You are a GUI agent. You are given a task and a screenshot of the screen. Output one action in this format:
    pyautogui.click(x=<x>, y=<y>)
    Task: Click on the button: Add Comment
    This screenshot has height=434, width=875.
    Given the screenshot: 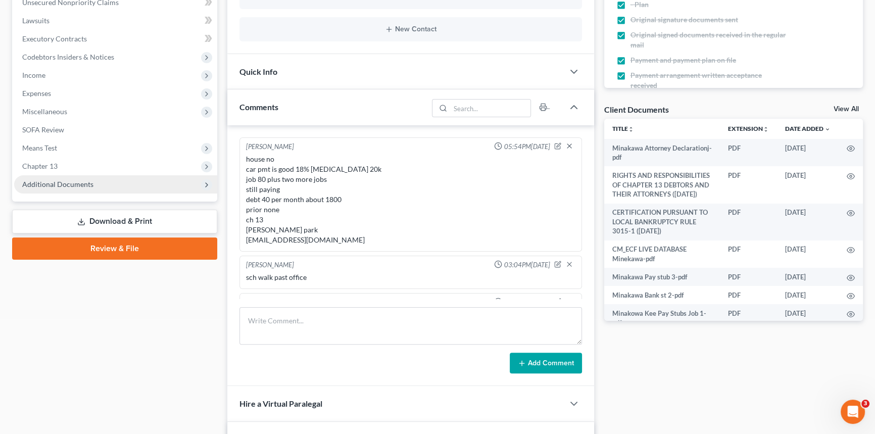 What is the action you would take?
    pyautogui.click(x=546, y=363)
    